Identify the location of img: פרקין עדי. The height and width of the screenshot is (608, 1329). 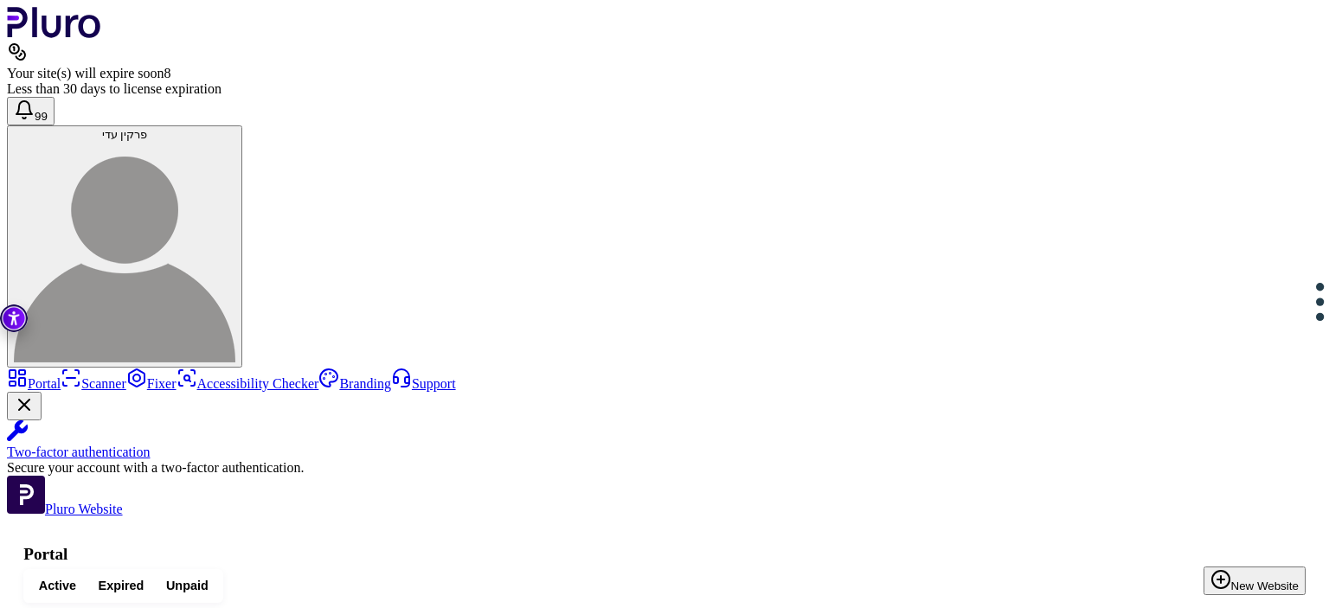
(125, 252).